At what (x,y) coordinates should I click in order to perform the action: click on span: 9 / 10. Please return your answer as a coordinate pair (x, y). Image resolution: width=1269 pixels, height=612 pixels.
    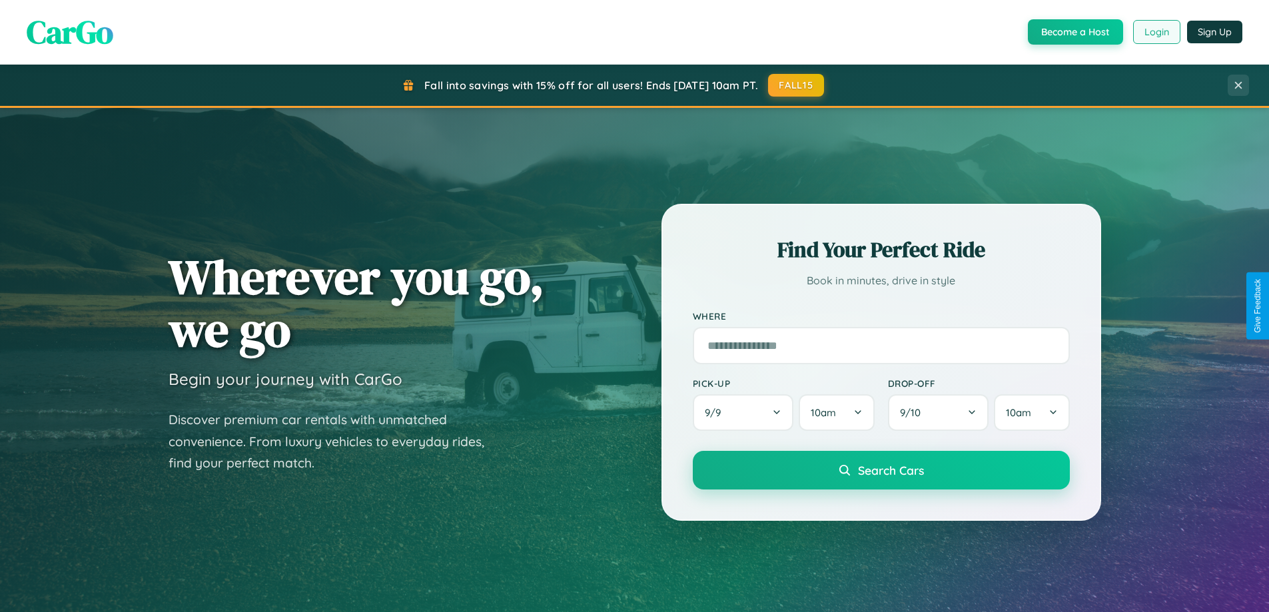
    Looking at the image, I should click on (913, 412).